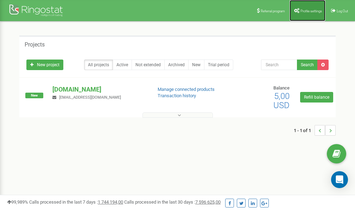  Describe the element at coordinates (177, 95) in the screenshot. I see `a: Transaction history` at that location.